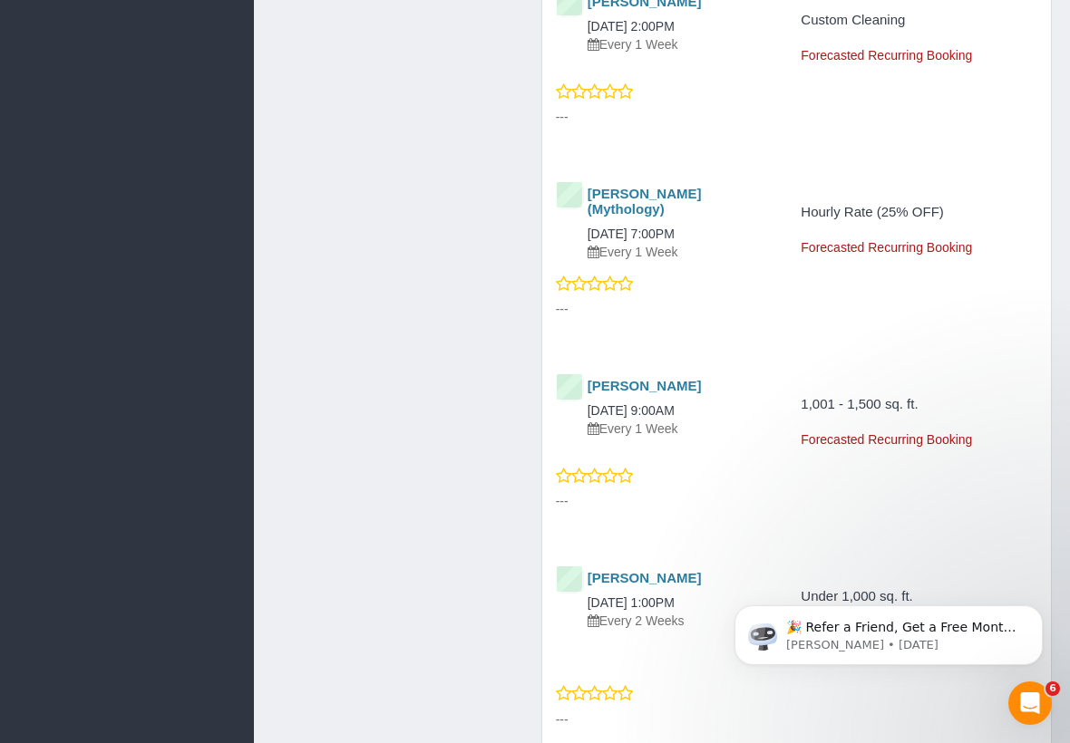 This screenshot has height=743, width=1070. What do you see at coordinates (196, 78) in the screenshot?
I see `p: Message from Ellie, sent 1d ago` at bounding box center [196, 78].